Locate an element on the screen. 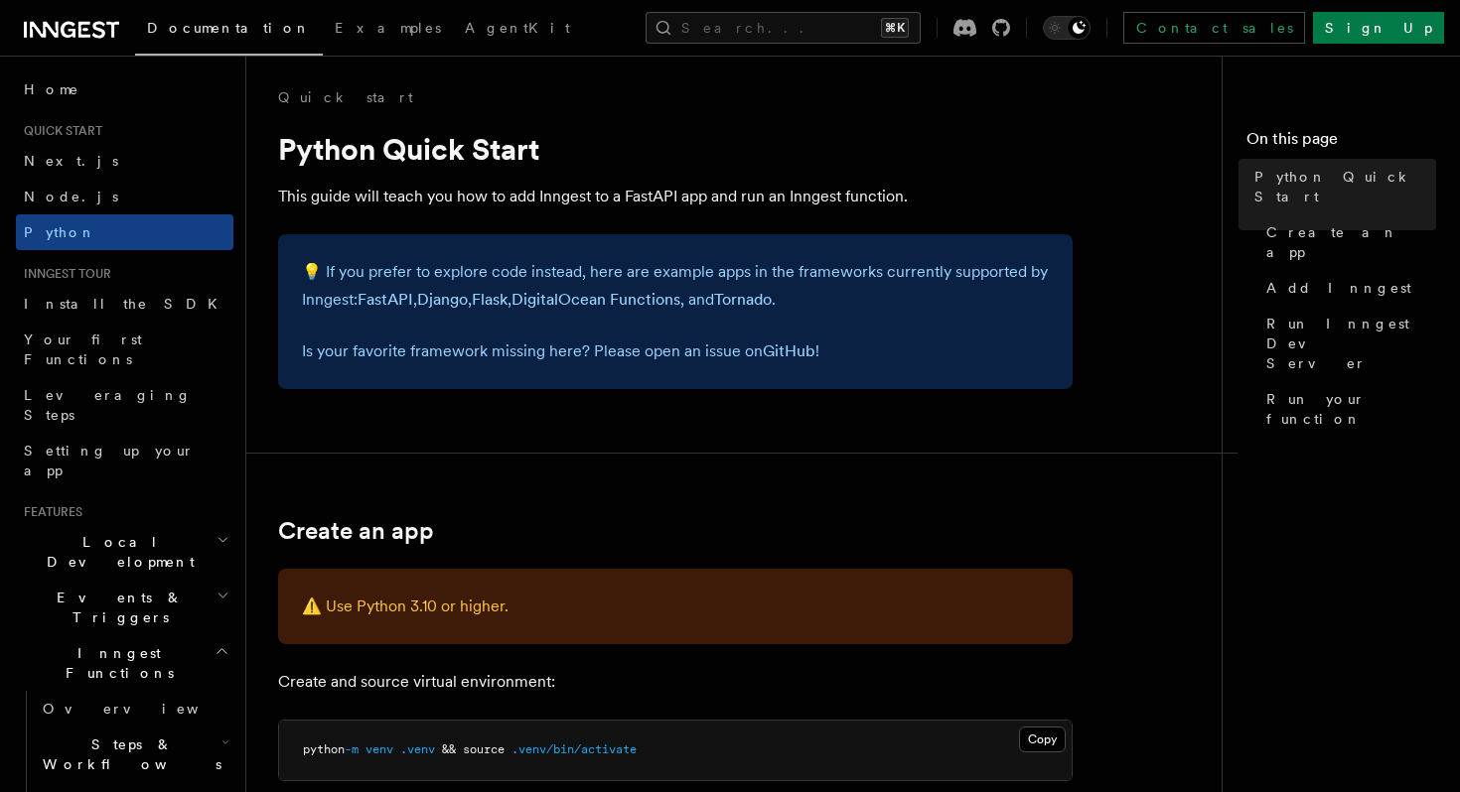 The image size is (1460, 792). span: source is located at coordinates (484, 750).